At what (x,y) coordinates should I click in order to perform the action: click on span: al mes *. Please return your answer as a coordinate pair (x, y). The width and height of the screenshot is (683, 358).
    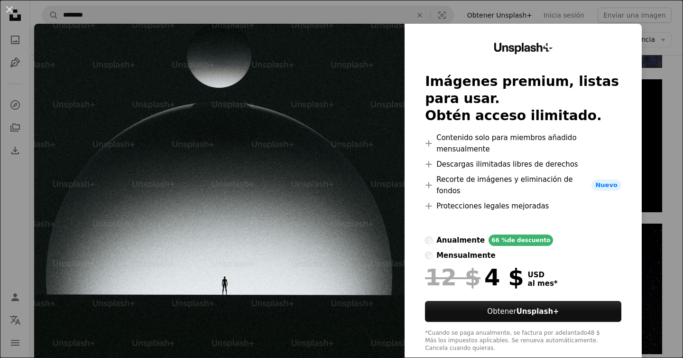
    Looking at the image, I should click on (543, 283).